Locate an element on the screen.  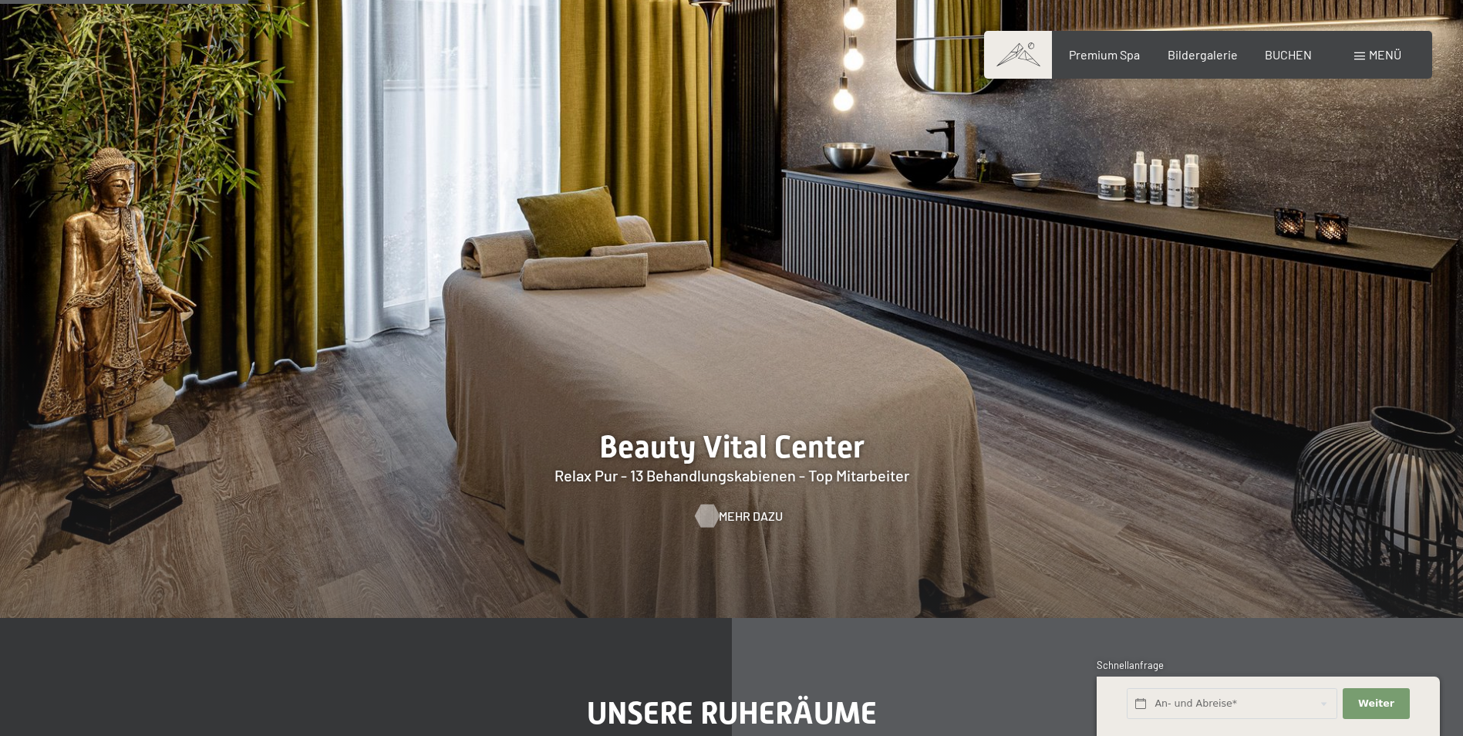
span: Menü is located at coordinates (1385, 54).